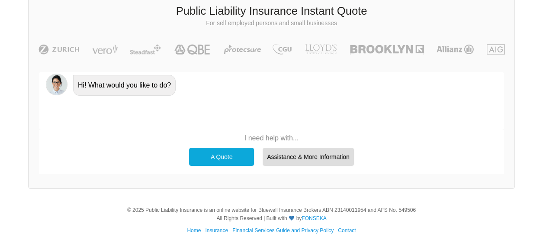 The height and width of the screenshot is (240, 543). I want to click on div: Assistance & More Information, so click(308, 157).